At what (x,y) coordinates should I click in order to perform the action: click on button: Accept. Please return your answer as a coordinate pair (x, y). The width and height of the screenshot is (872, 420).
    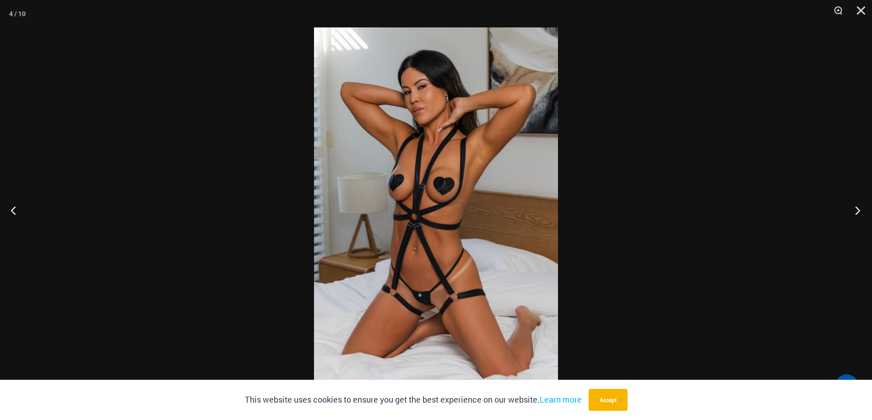
    Looking at the image, I should click on (608, 400).